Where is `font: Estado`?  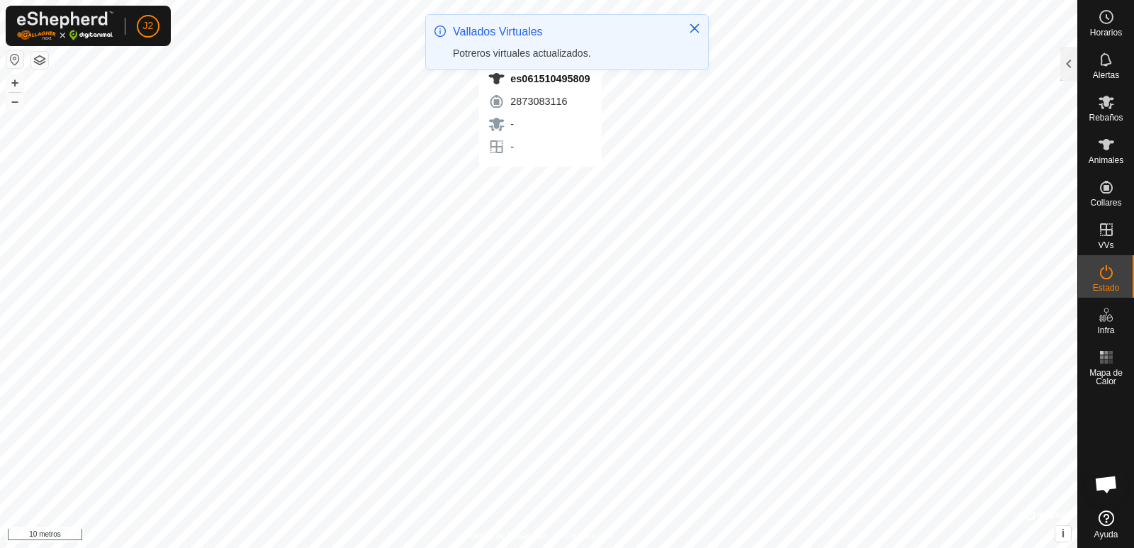
font: Estado is located at coordinates (1105, 288).